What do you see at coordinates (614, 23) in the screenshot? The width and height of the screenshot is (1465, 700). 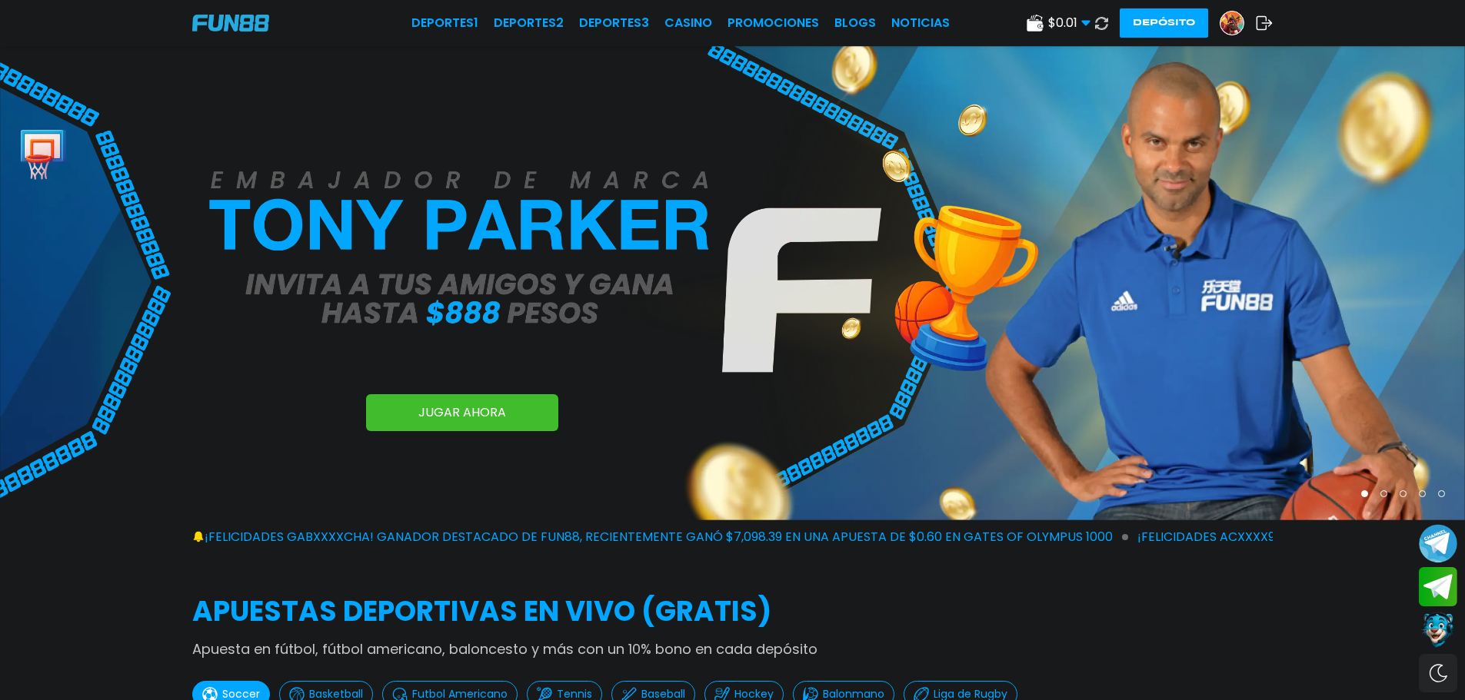 I see `a: Deportes3` at bounding box center [614, 23].